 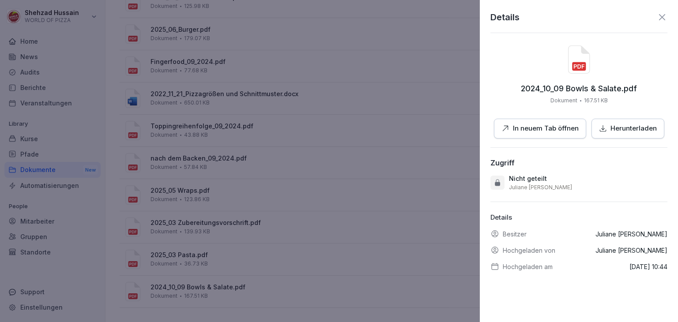 I want to click on p: 167.51 KB, so click(x=596, y=101).